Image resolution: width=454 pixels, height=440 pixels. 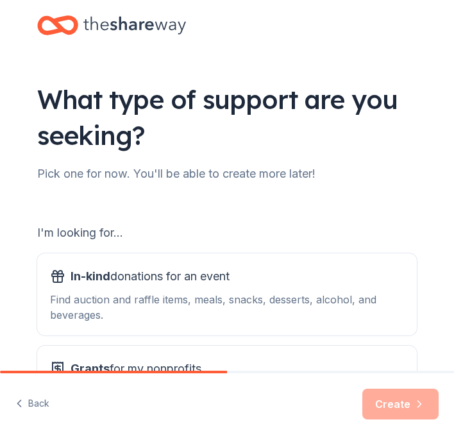 I want to click on div: What type of support are you seeking?, so click(x=227, y=117).